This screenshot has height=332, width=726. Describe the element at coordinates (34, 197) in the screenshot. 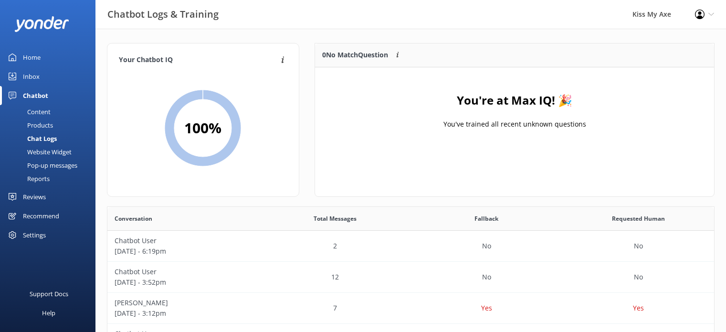

I see `div: Reviews` at that location.